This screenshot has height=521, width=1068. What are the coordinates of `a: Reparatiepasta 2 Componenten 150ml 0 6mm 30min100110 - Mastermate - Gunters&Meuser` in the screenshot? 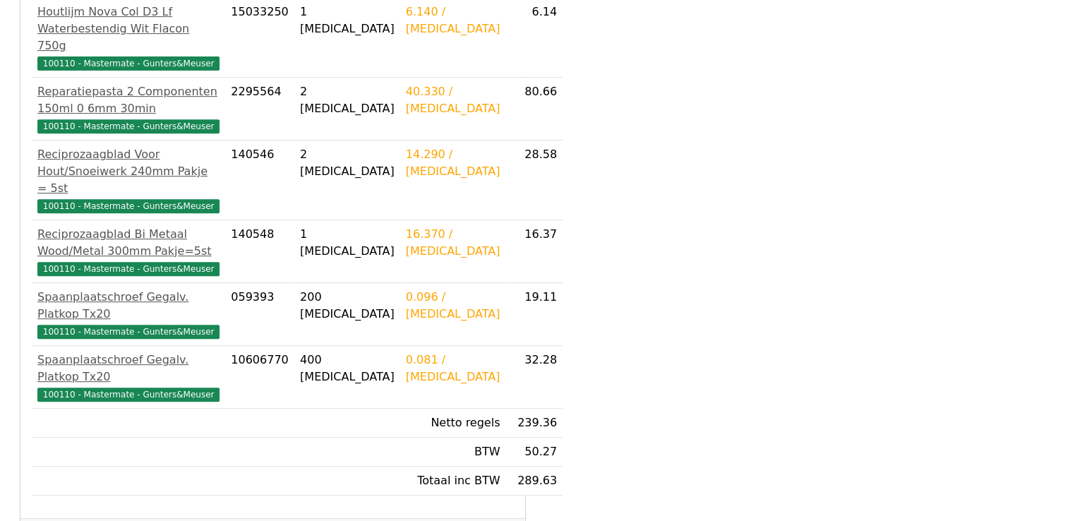 It's located at (129, 109).